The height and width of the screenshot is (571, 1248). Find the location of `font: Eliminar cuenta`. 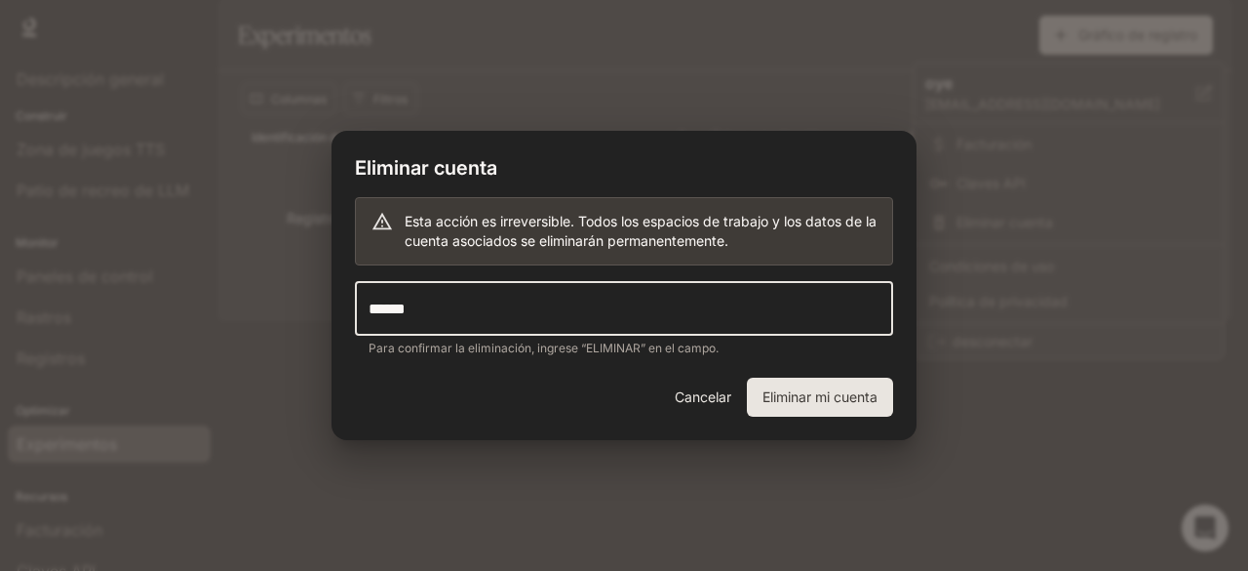

font: Eliminar cuenta is located at coordinates (426, 168).